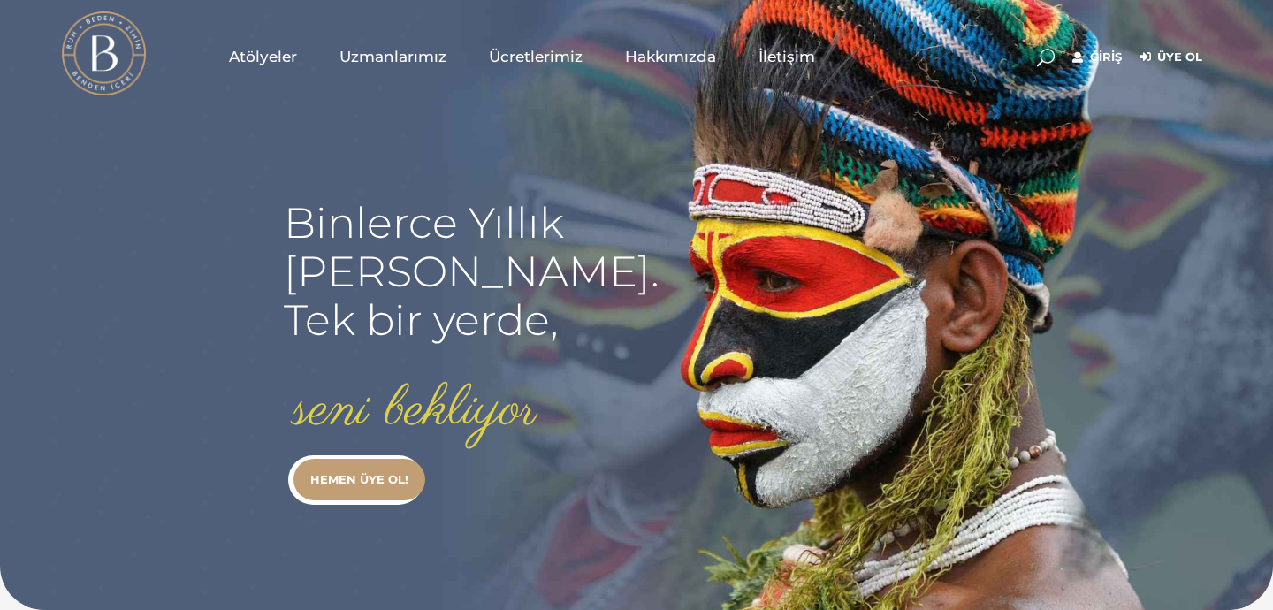 This screenshot has width=1273, height=610. Describe the element at coordinates (103, 53) in the screenshot. I see `img: light logo` at that location.